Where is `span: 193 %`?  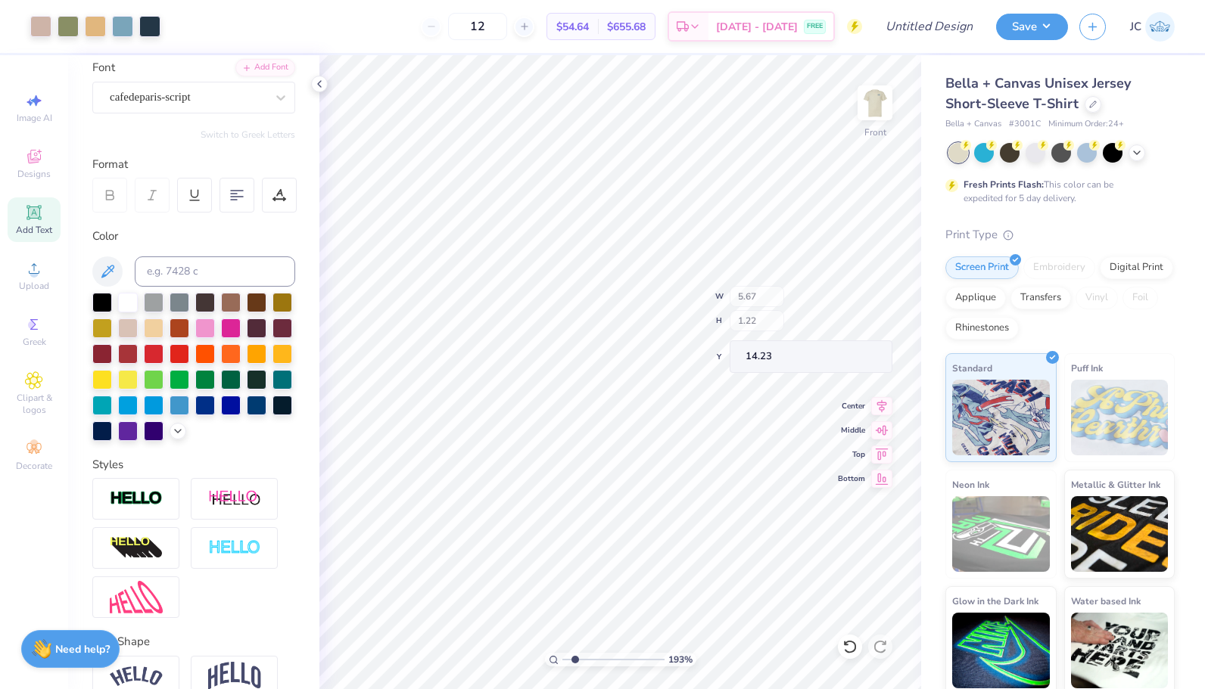
span: 193 % is located at coordinates (680, 660).